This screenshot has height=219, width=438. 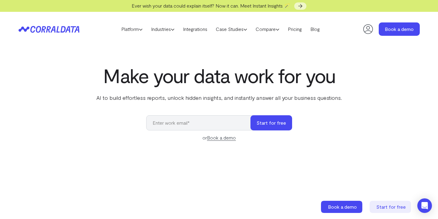 What do you see at coordinates (219, 98) in the screenshot?
I see `p: AI to build effortless reports, unlock hidden insights, and instantly answer all your business qu...` at bounding box center [219, 98].